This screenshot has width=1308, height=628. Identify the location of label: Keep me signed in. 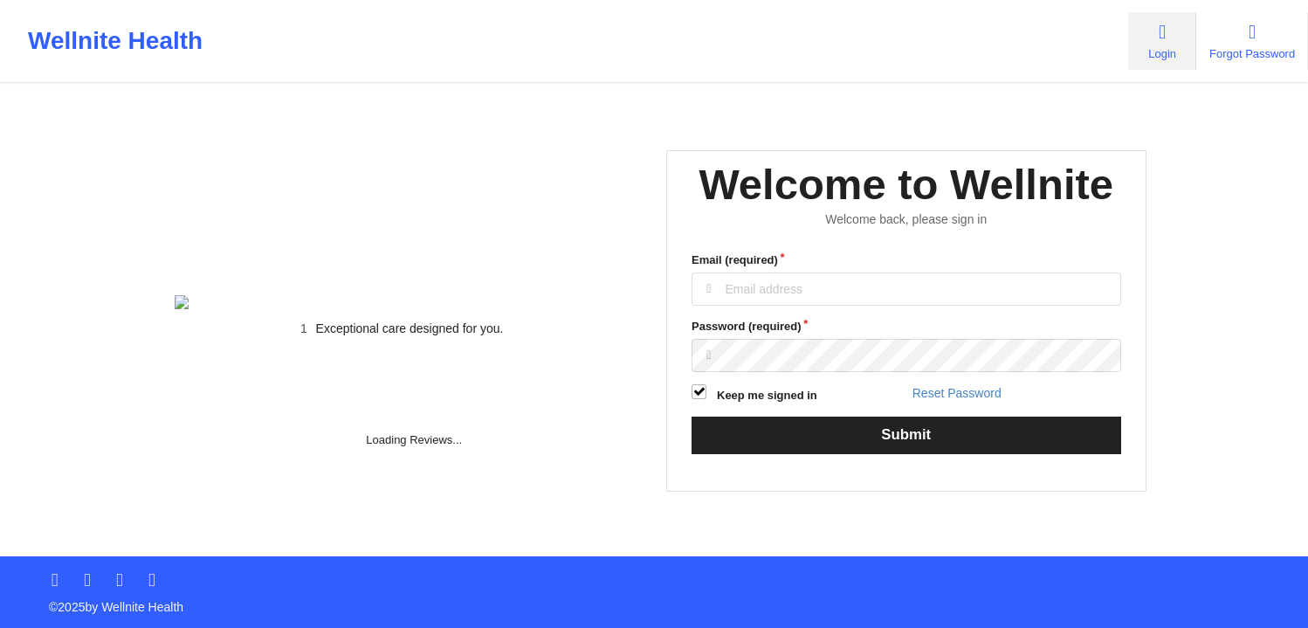
(767, 396).